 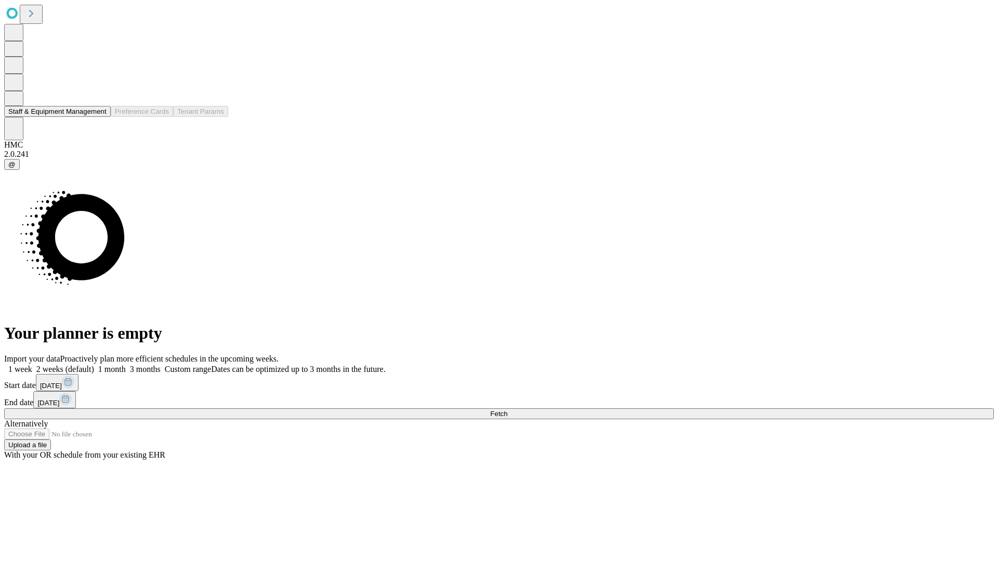 What do you see at coordinates (188, 369) in the screenshot?
I see `span: Custom range` at bounding box center [188, 369].